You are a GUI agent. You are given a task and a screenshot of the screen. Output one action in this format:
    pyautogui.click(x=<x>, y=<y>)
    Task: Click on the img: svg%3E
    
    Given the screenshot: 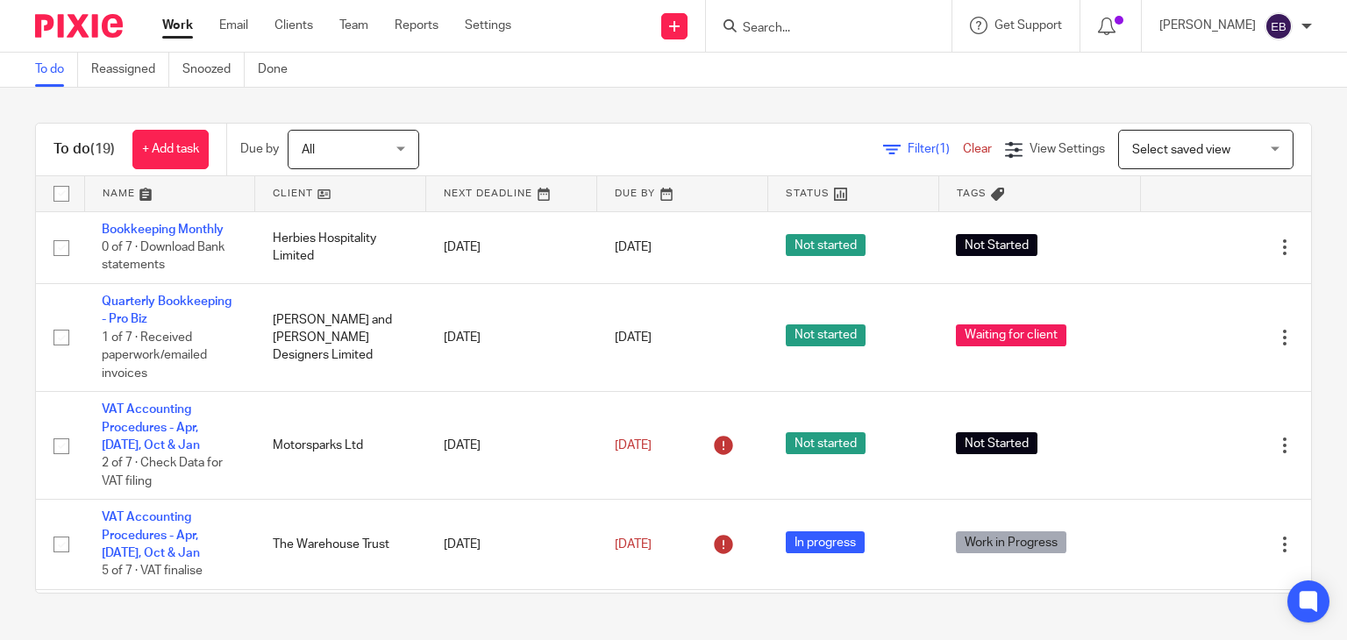 What is the action you would take?
    pyautogui.click(x=1278, y=26)
    